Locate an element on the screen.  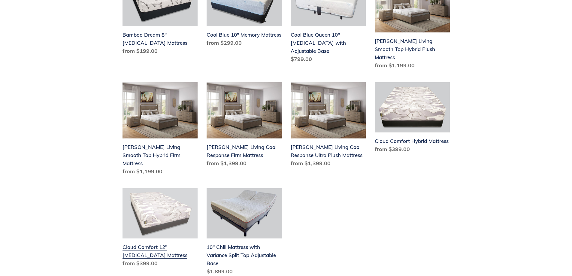
a: Scott Living Cool Response Firm Mattress is located at coordinates (244, 126).